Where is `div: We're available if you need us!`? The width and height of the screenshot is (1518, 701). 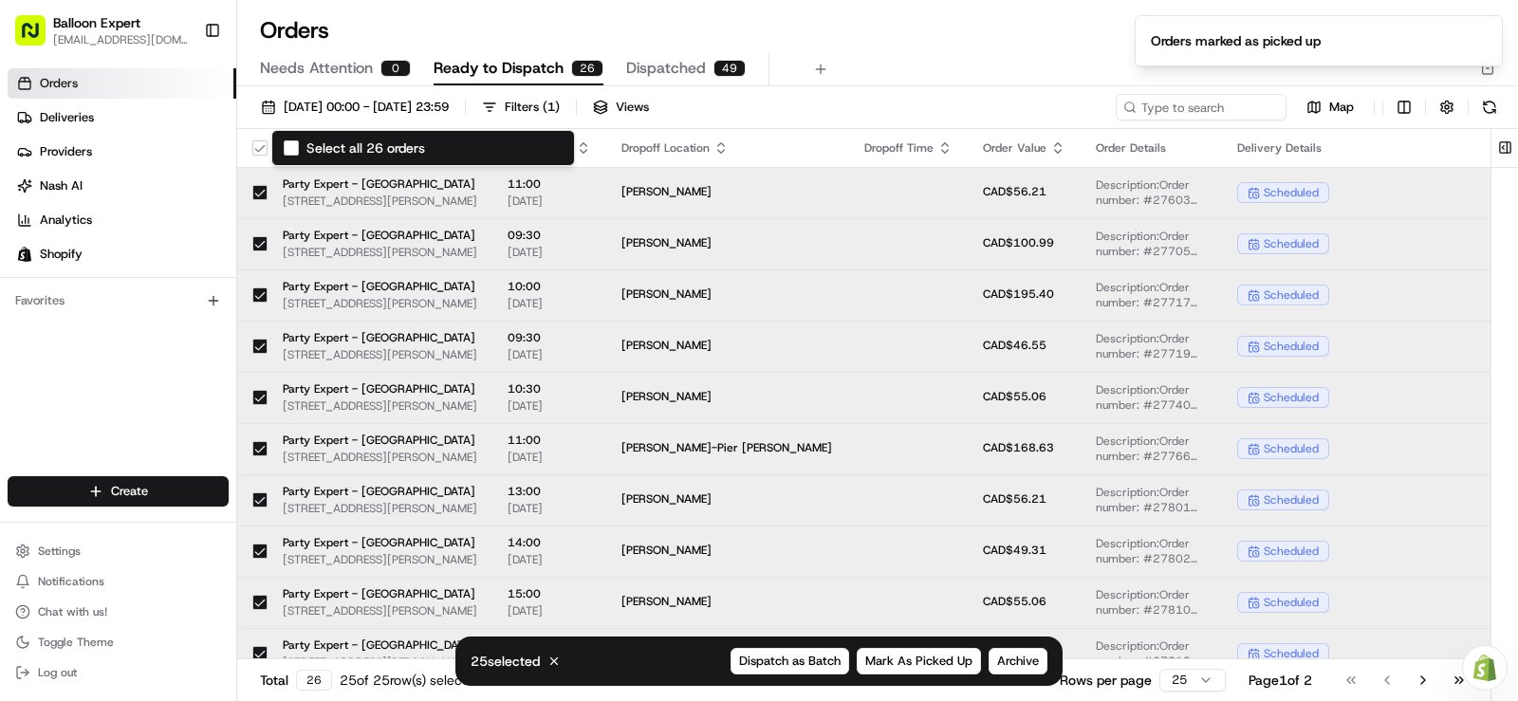 div: We're available if you need us! is located at coordinates (173, 208).